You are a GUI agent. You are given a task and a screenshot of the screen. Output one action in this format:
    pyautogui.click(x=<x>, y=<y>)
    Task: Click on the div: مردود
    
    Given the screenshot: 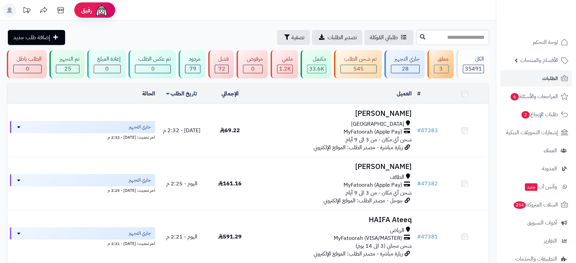 What is the action you would take?
    pyautogui.click(x=193, y=59)
    